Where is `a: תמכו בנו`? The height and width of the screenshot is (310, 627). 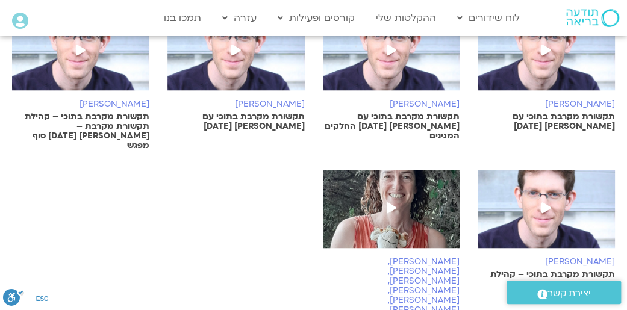
a: תמכו בנו is located at coordinates (182, 18).